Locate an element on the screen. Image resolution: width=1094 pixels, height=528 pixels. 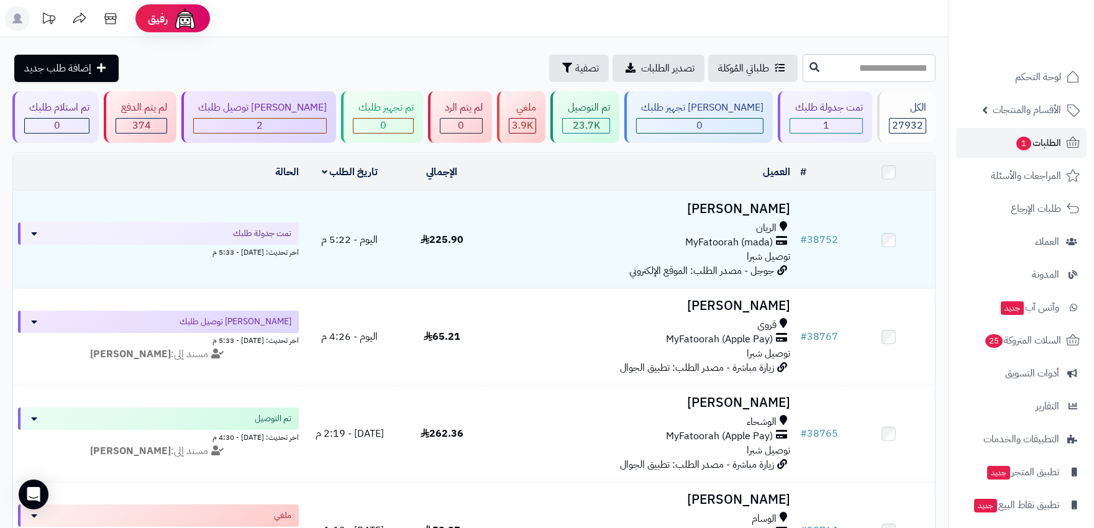
span: 65.21 is located at coordinates (442, 337).